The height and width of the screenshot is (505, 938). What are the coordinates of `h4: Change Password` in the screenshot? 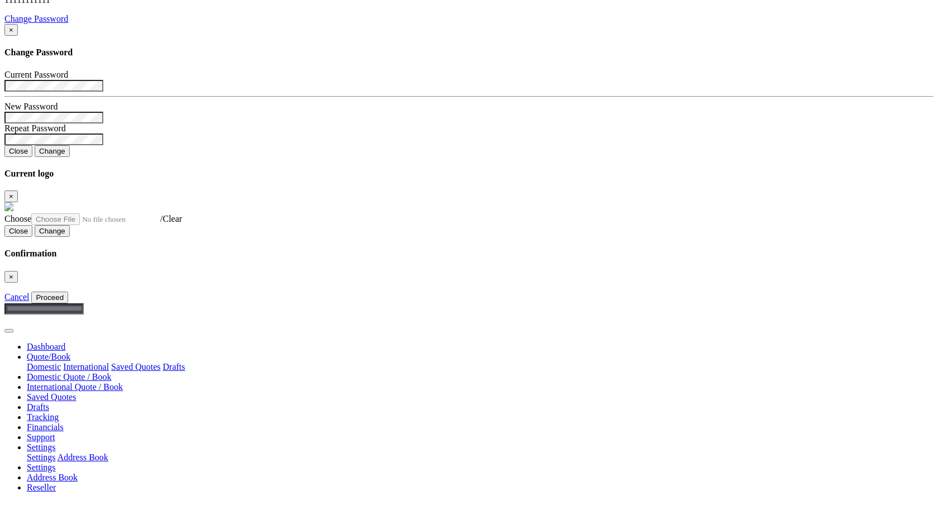 It's located at (469, 52).